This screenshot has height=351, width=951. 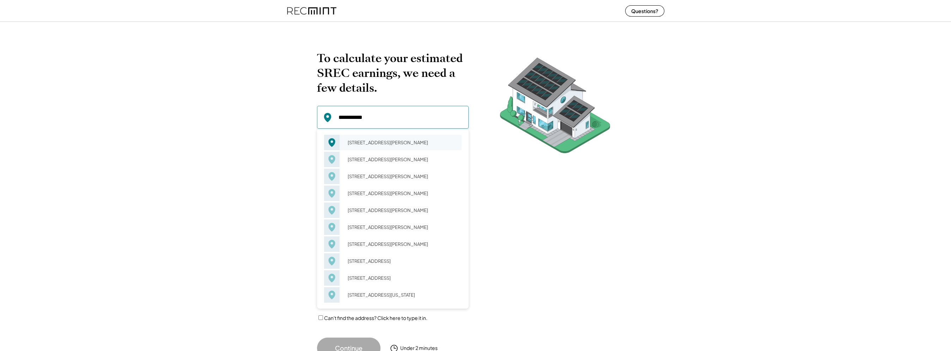 I want to click on img: recmint-logotype%403x%20%281%29.jpeg, so click(x=312, y=11).